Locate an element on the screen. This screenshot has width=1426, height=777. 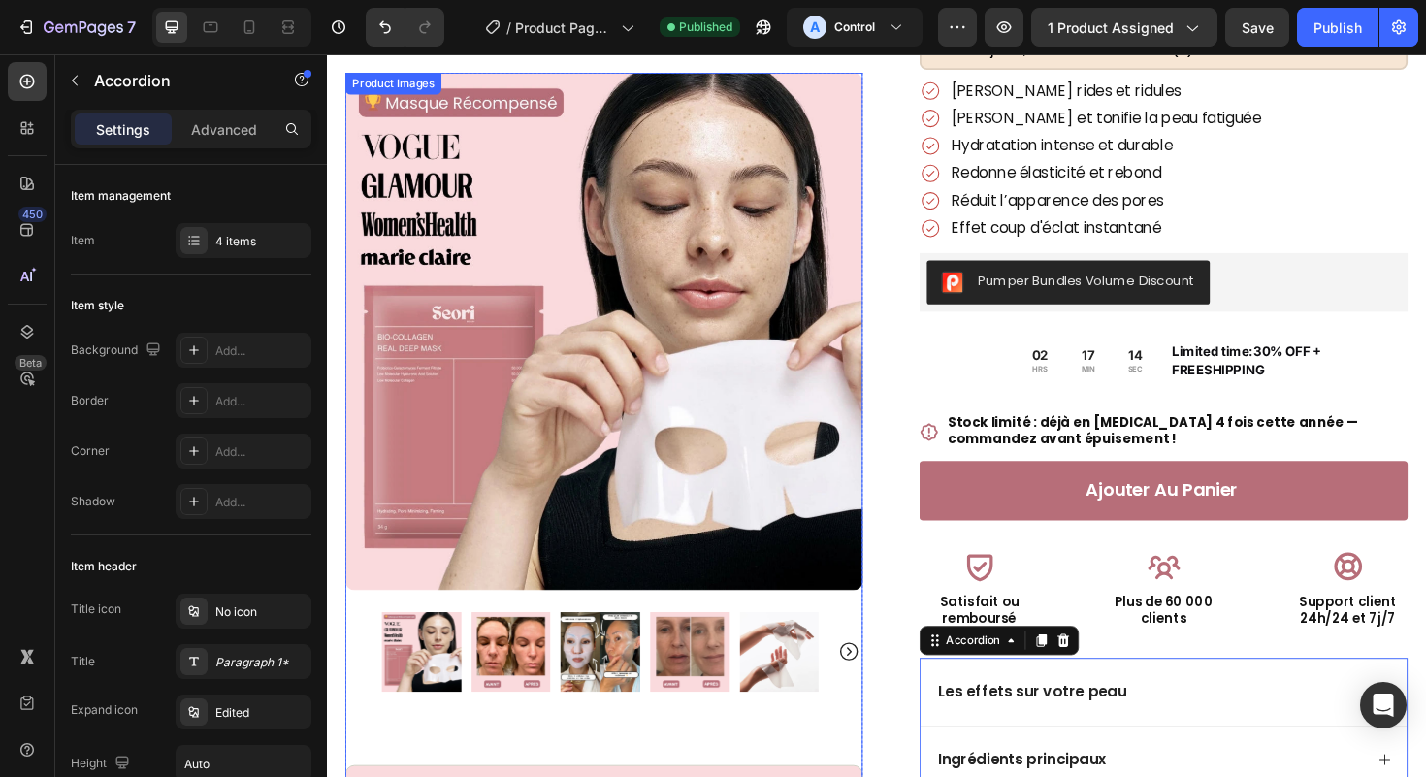
div: Edited is located at coordinates (261, 713).